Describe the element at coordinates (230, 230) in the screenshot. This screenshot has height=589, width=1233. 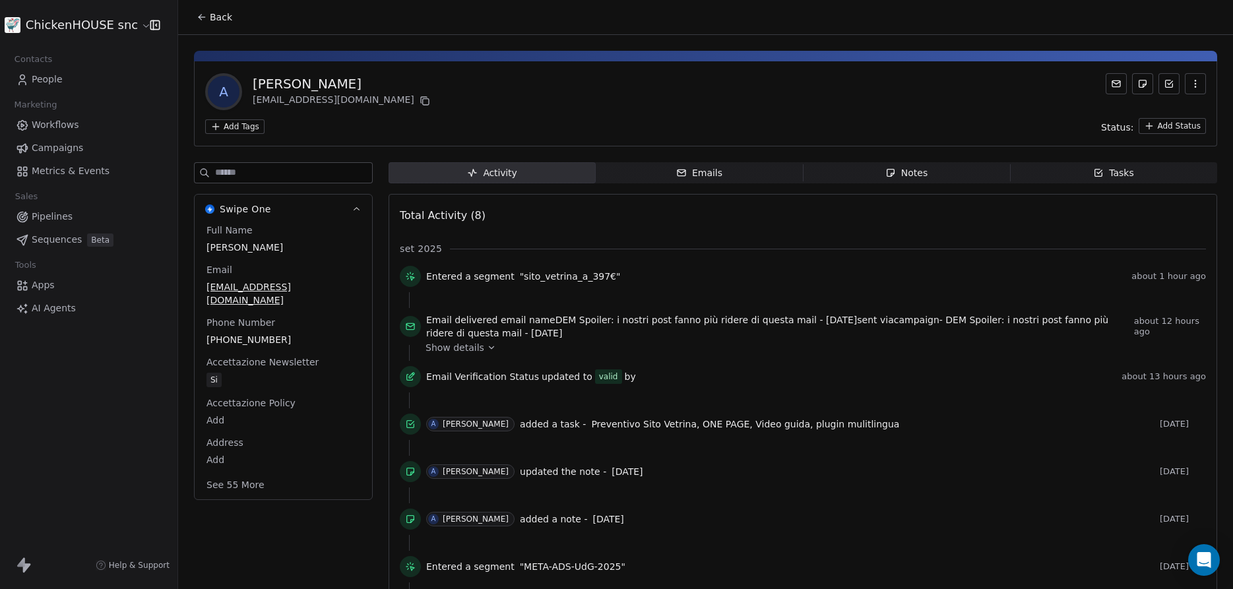
I see `span: Full Name` at that location.